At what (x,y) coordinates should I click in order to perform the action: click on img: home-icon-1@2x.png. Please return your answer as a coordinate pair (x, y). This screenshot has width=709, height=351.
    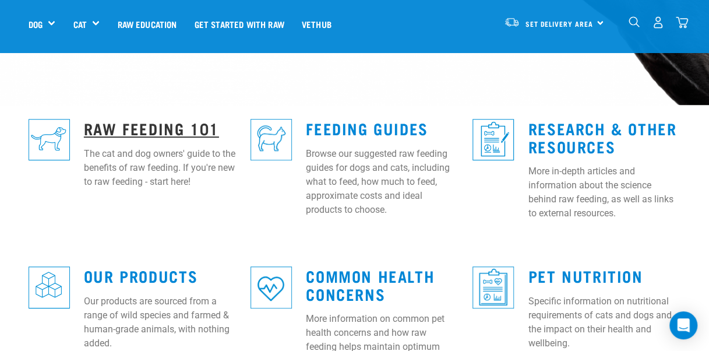
    Looking at the image, I should click on (634, 22).